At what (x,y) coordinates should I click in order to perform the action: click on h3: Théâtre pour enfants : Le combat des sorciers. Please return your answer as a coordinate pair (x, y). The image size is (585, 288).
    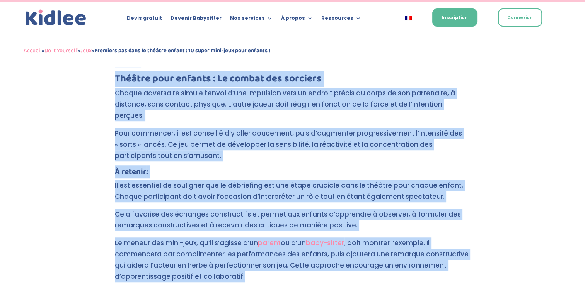
    Looking at the image, I should click on (293, 81).